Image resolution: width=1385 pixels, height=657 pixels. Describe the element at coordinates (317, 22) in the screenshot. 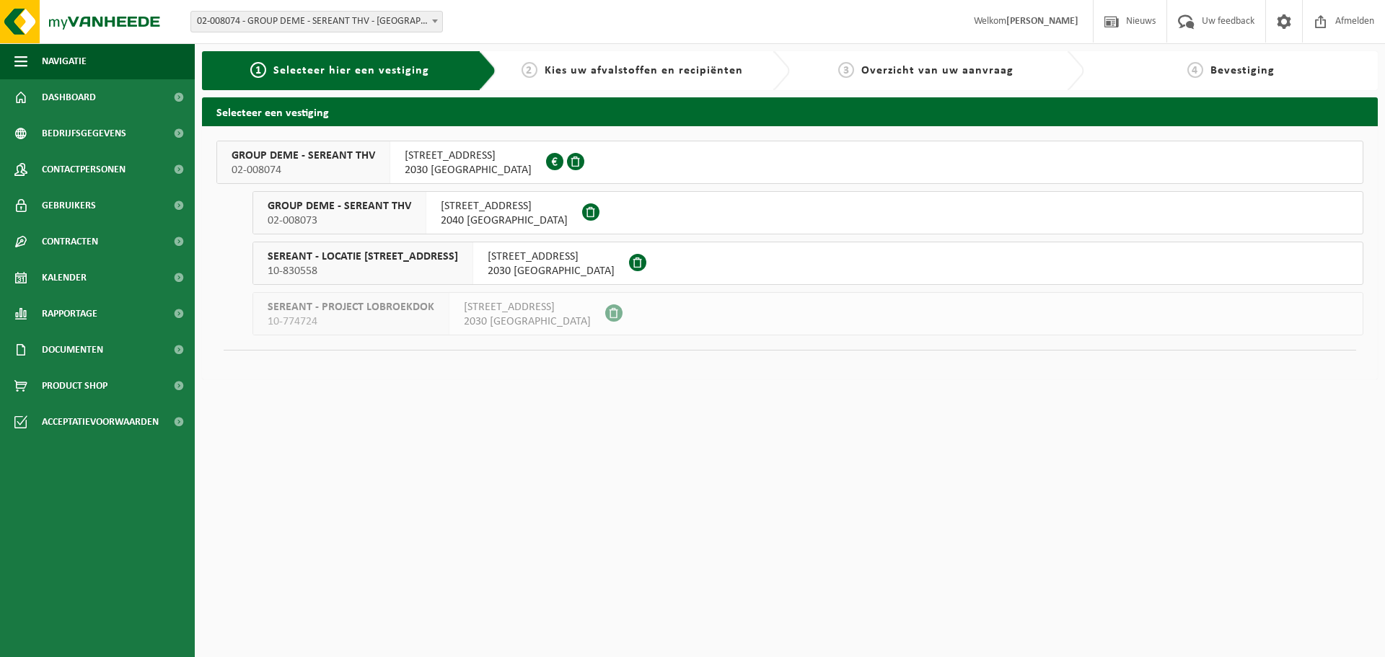

I see `span: 02-008074 - GROUP DEME - SEREANT THV - ANTWERPEN` at that location.